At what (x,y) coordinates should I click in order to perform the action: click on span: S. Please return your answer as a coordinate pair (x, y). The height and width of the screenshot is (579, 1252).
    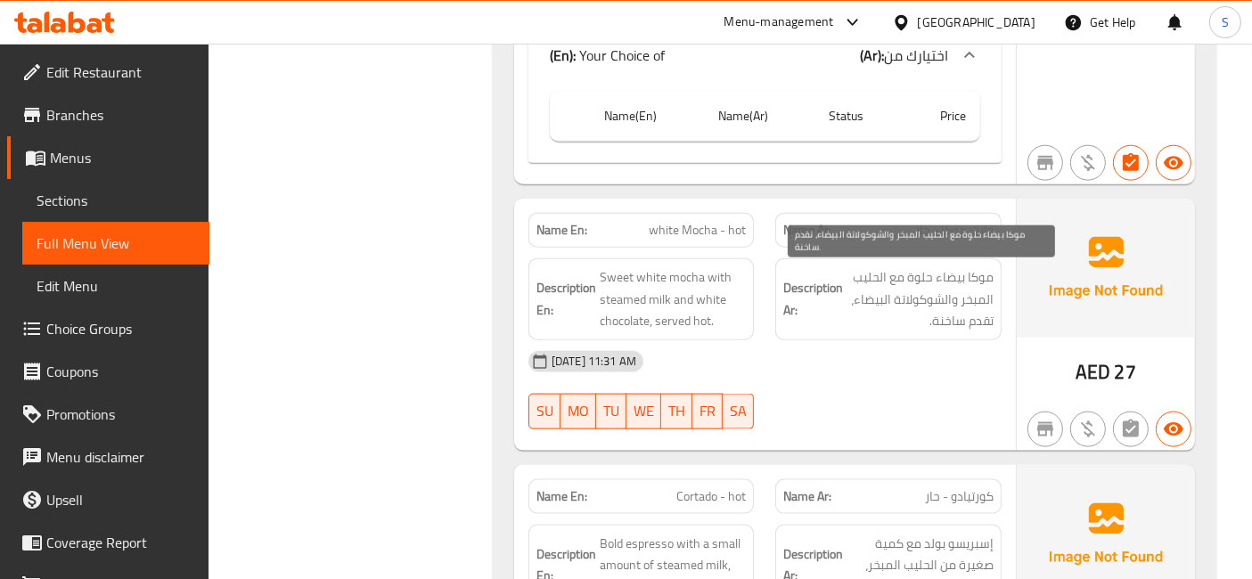
    Looking at the image, I should click on (1225, 22).